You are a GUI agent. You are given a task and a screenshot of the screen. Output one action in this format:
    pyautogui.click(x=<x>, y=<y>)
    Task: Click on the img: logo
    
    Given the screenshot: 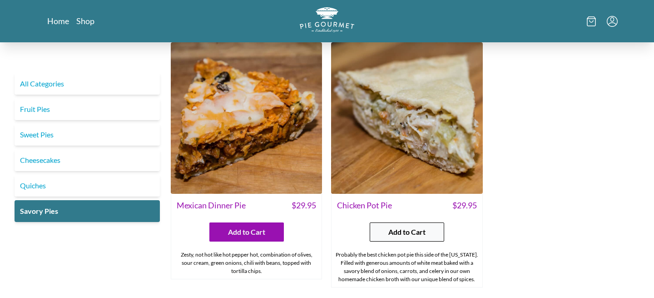 What is the action you would take?
    pyautogui.click(x=327, y=20)
    